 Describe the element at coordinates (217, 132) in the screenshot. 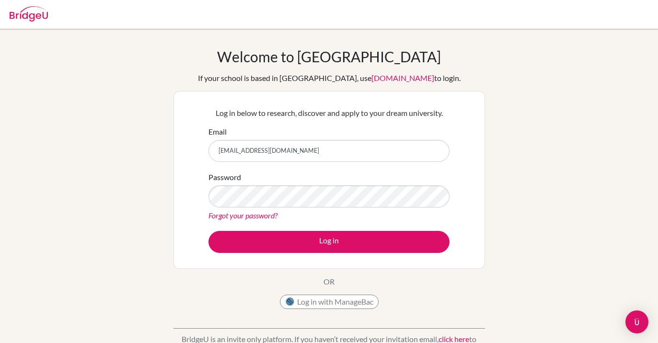

I see `label: Email` at that location.